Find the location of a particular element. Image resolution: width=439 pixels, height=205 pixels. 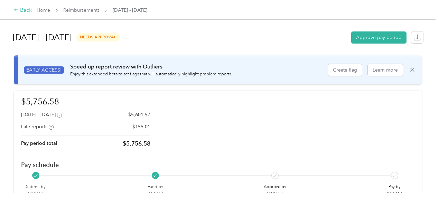

p: Enjoy this extended beta to set flags that will automatically highlight problem reports. is located at coordinates (151, 74).